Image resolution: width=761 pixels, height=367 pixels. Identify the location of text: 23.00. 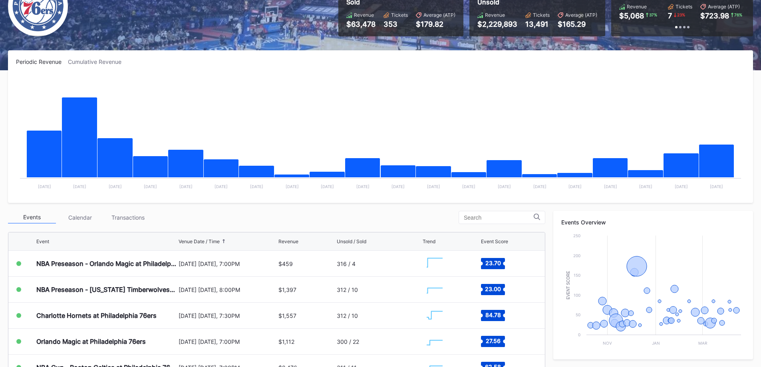
(493, 289).